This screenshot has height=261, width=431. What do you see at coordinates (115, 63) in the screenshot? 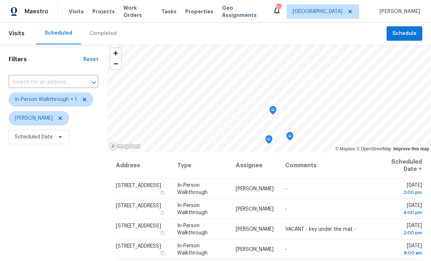
I see `button: Zoom out` at bounding box center [115, 63].